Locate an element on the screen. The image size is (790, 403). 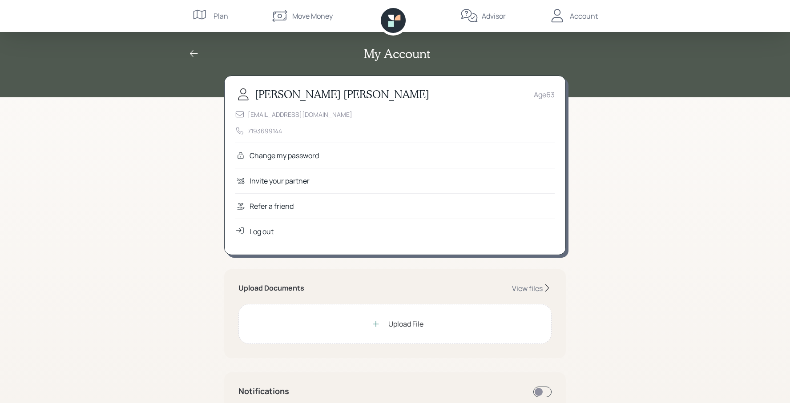
div: Refer a friend is located at coordinates (271, 206).